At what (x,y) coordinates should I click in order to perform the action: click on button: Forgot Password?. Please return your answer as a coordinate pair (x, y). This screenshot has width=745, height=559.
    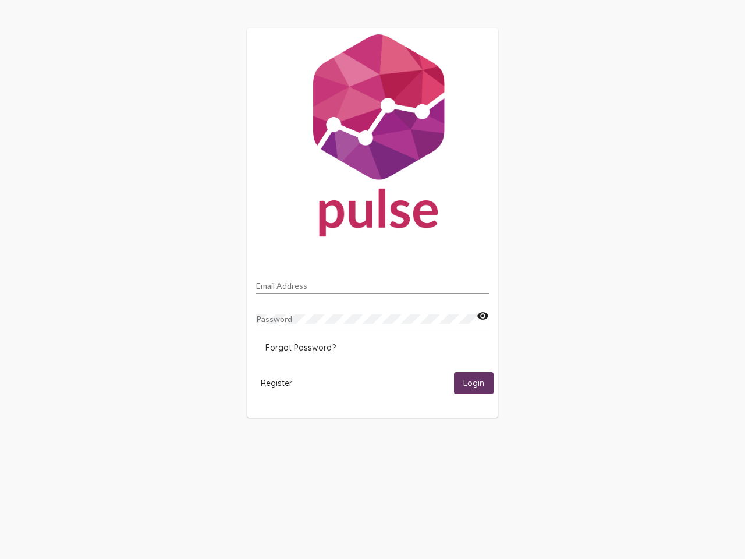
    Looking at the image, I should click on (300, 348).